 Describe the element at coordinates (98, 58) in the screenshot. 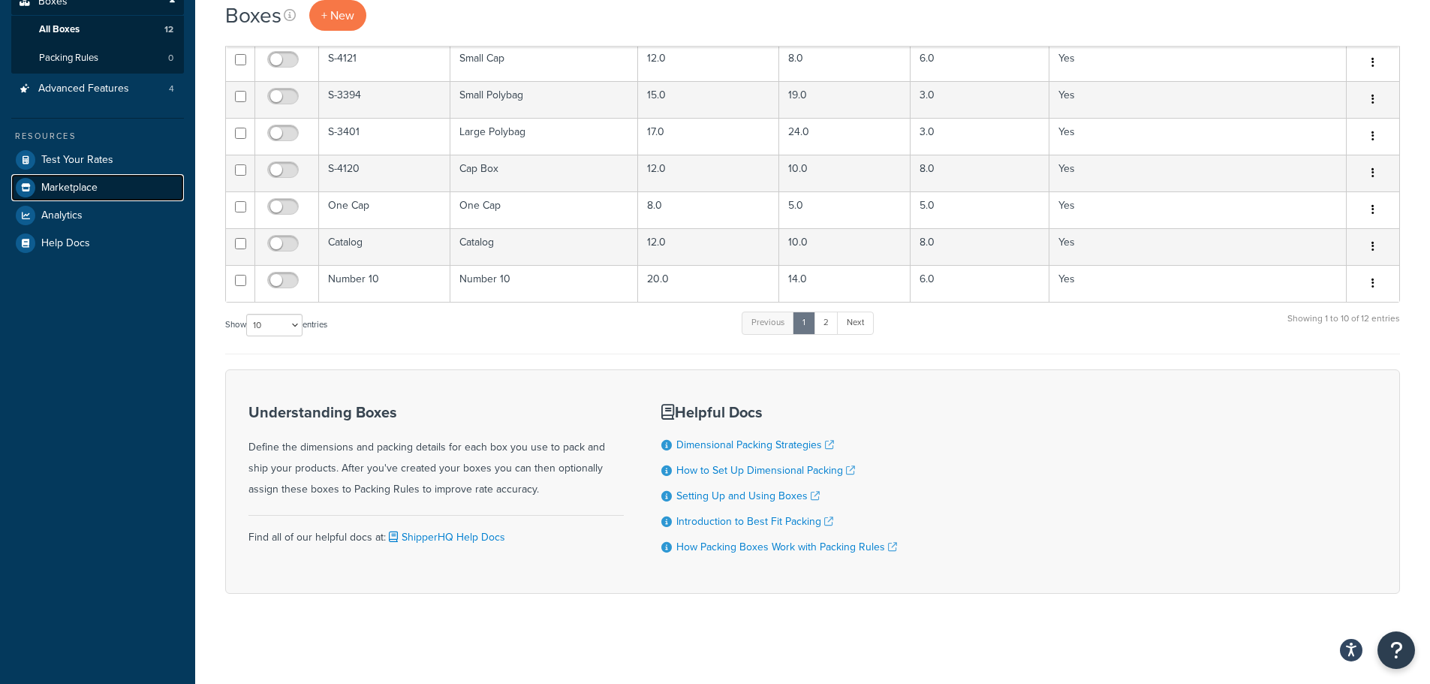

I see `a: Packing Rules 0` at that location.